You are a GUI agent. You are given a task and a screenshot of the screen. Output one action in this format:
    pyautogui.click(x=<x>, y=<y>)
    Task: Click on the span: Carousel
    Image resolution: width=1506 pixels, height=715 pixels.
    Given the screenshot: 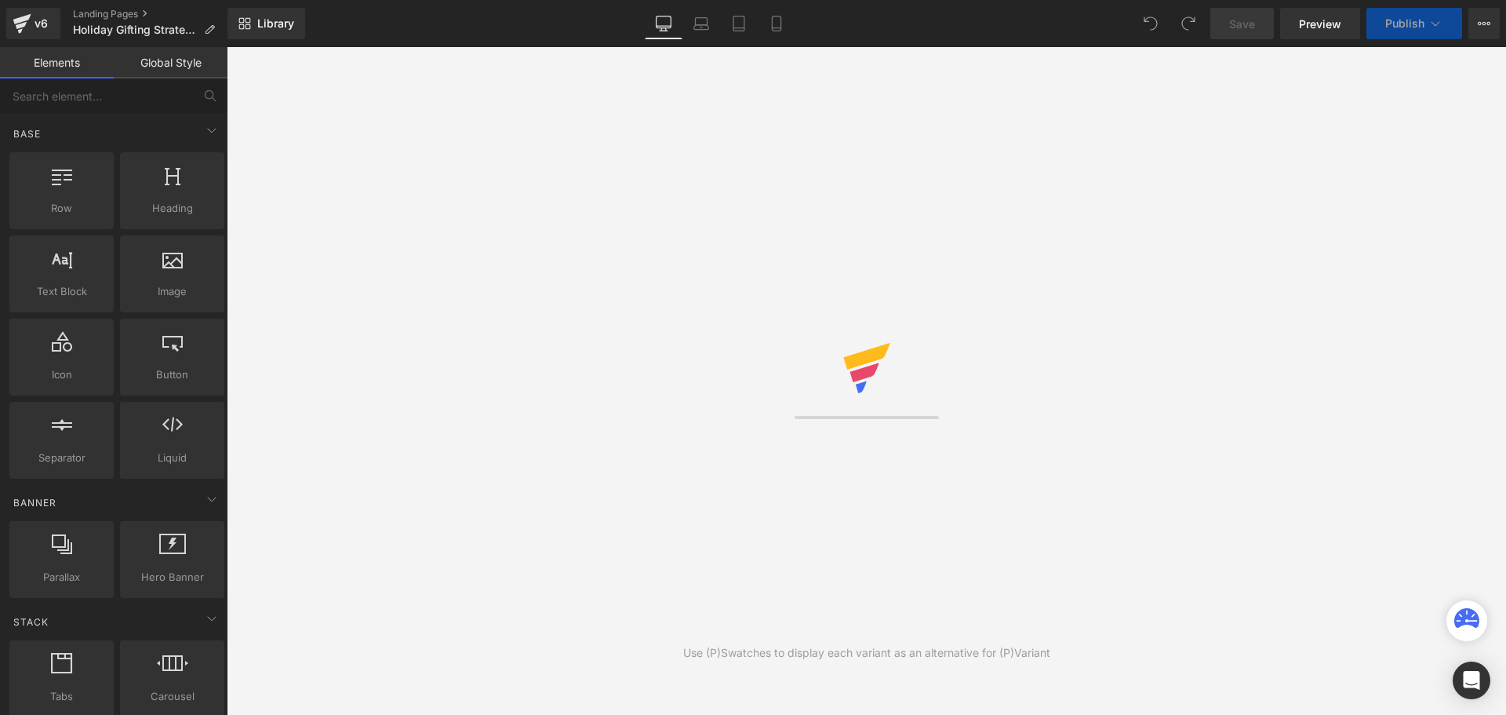 What is the action you would take?
    pyautogui.click(x=172, y=696)
    